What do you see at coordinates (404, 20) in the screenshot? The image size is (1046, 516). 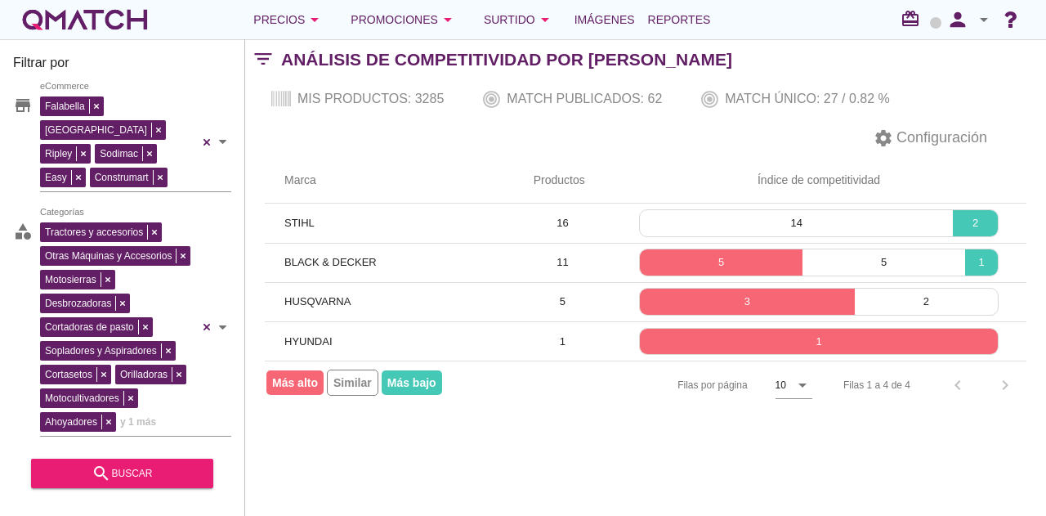 I see `button: Promociones` at bounding box center [404, 20].